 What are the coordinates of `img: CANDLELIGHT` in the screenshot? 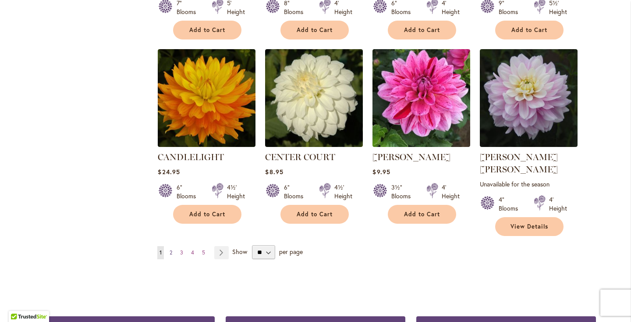 It's located at (207, 98).